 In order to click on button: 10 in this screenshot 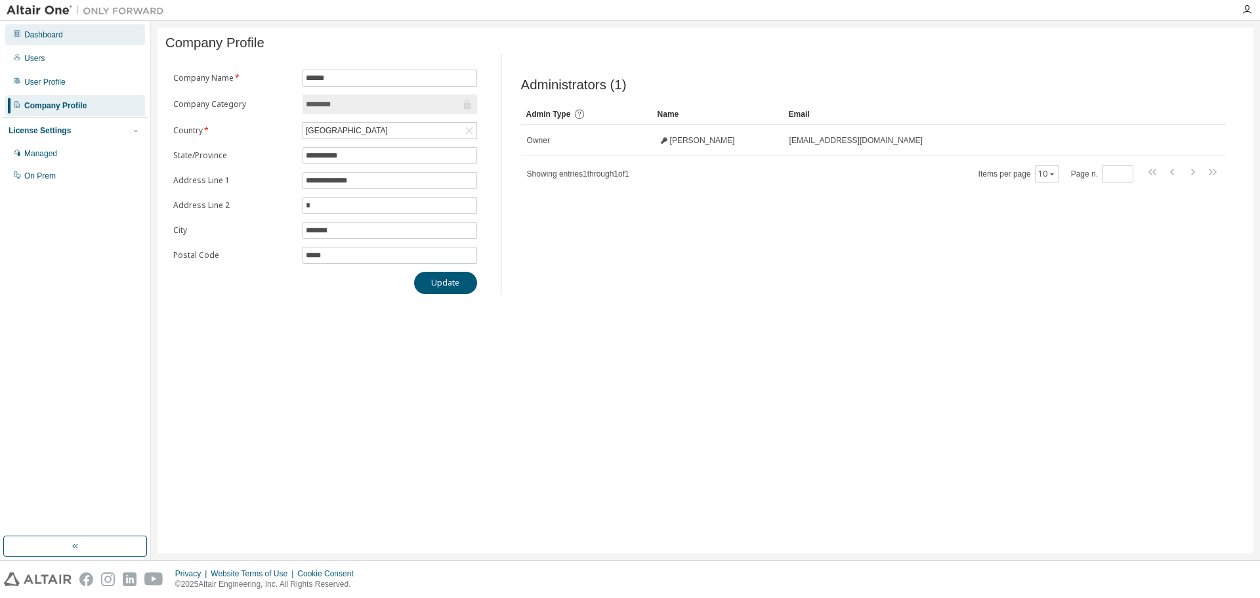, I will do `click(1047, 174)`.